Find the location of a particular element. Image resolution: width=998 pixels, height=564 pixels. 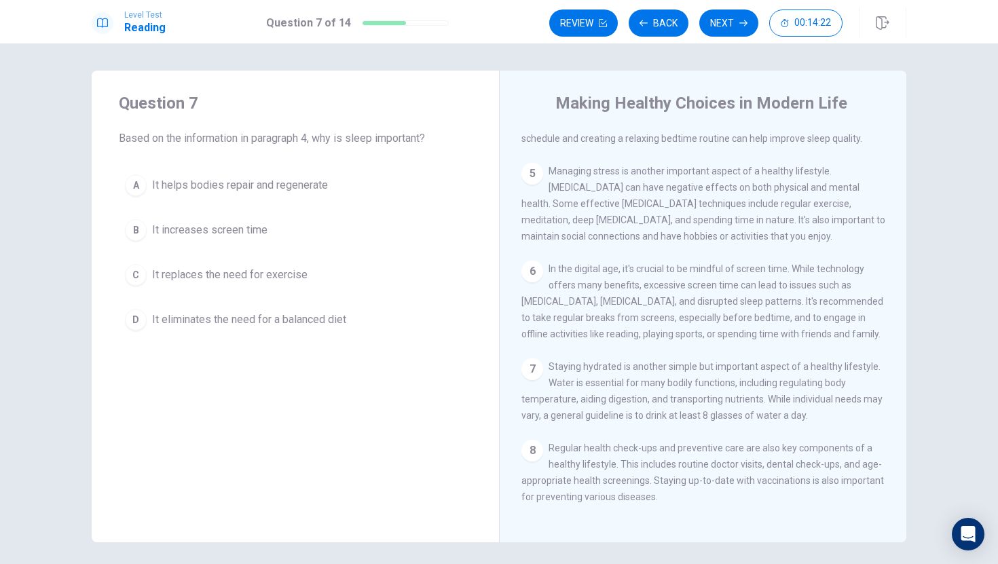

h4: Question 7 is located at coordinates (295, 103).